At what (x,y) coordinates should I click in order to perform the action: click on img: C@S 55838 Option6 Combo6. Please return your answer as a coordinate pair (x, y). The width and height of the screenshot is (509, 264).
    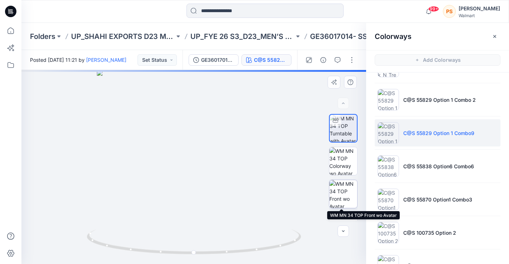
    Looking at the image, I should click on (388, 166).